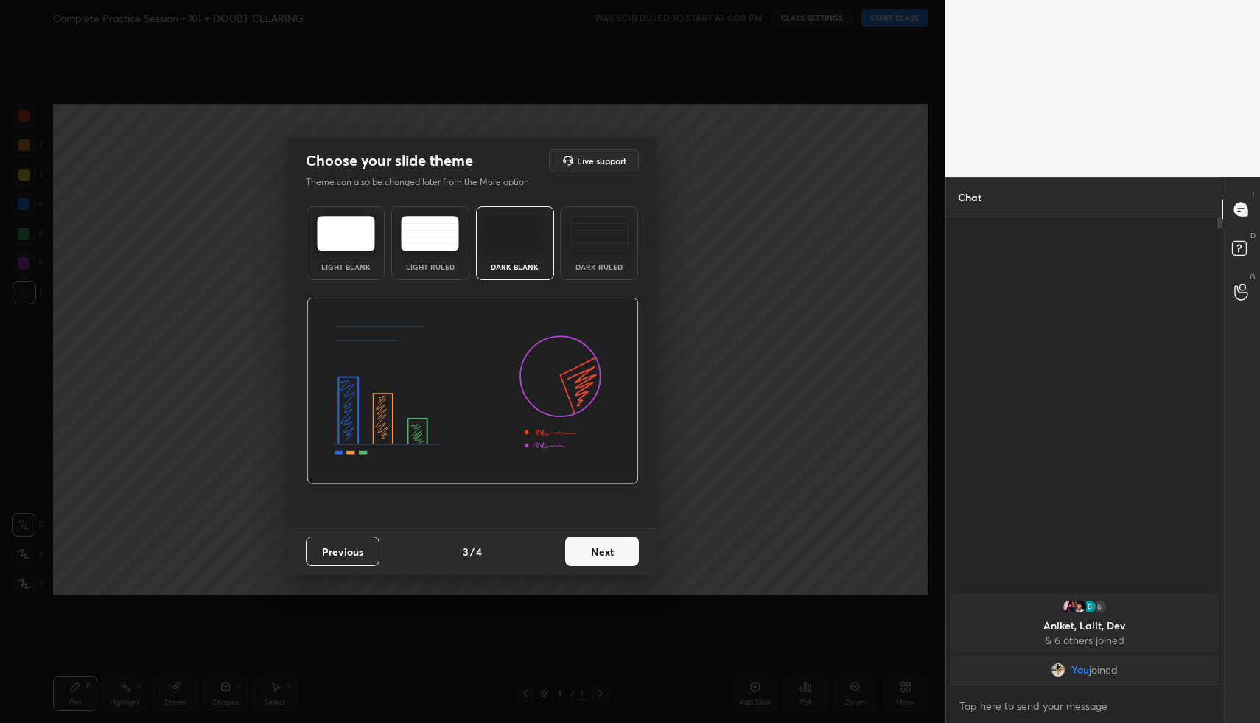  Describe the element at coordinates (1068, 606) in the screenshot. I see `img: ab749885a38643319f6be66b37ebac44.30840570_3` at that location.